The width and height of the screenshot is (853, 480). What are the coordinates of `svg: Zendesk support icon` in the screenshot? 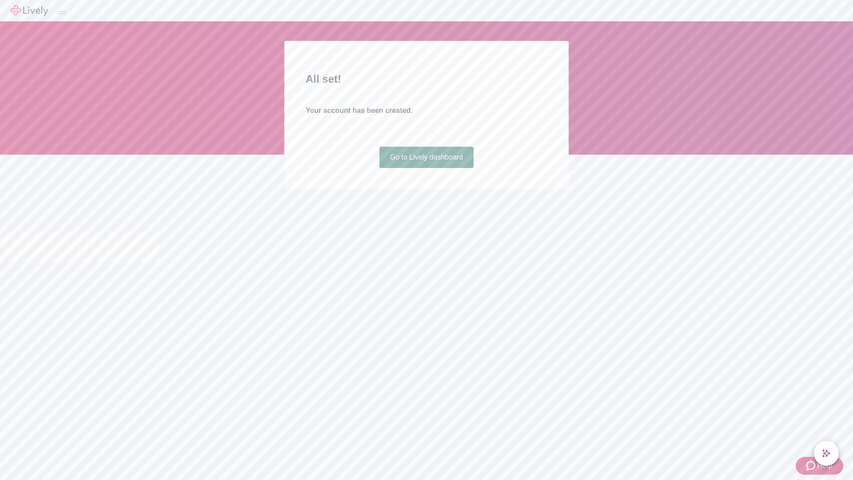 It's located at (812, 466).